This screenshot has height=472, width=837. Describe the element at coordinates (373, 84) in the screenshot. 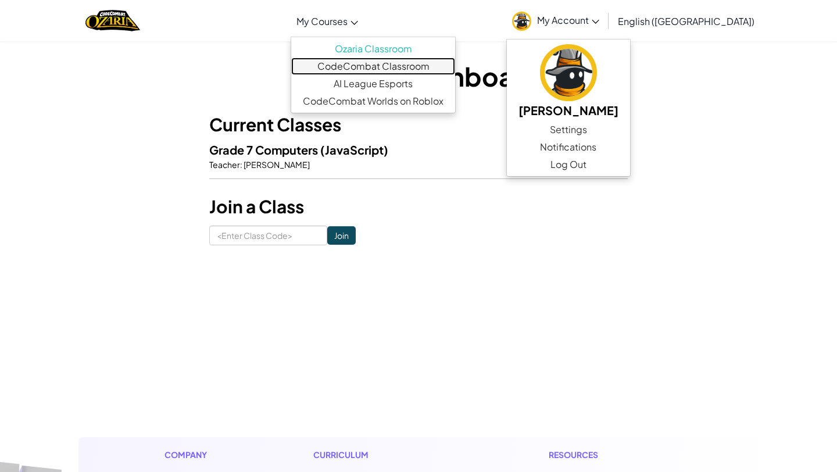

I see `a: AI League Esports` at that location.